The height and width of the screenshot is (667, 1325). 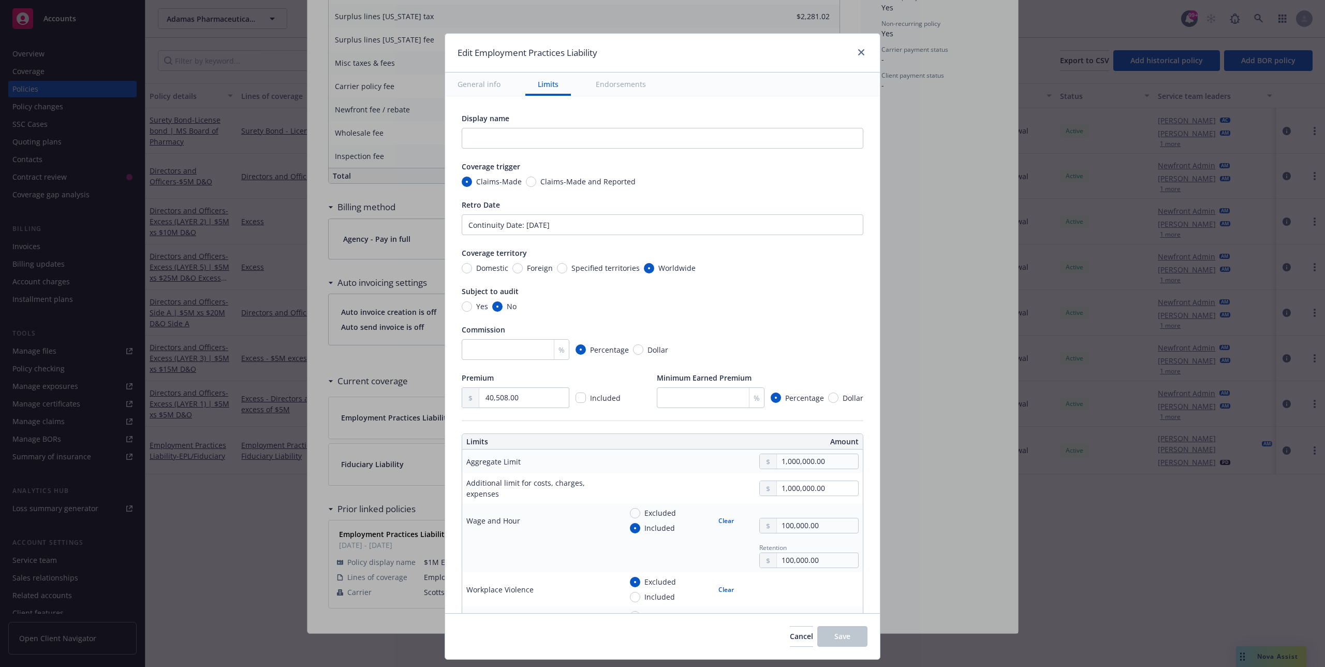 I want to click on span: Display name, so click(x=486, y=118).